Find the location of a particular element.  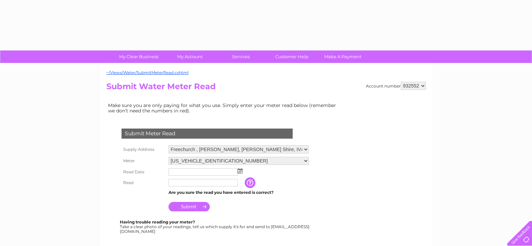

td: Are you sure the read you have entered is correct? is located at coordinates (239, 192).